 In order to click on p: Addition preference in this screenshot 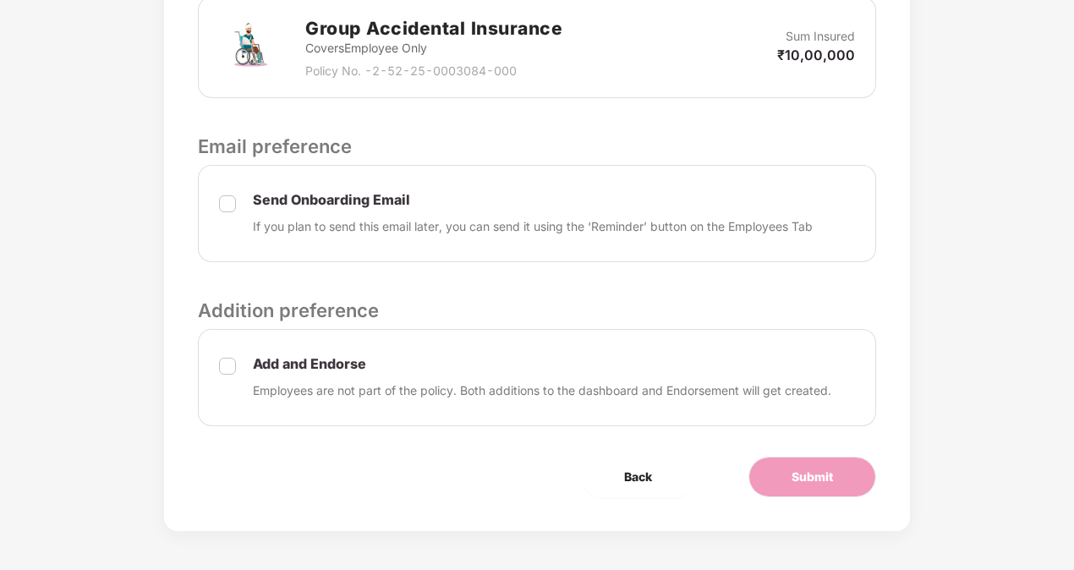, I will do `click(537, 310)`.